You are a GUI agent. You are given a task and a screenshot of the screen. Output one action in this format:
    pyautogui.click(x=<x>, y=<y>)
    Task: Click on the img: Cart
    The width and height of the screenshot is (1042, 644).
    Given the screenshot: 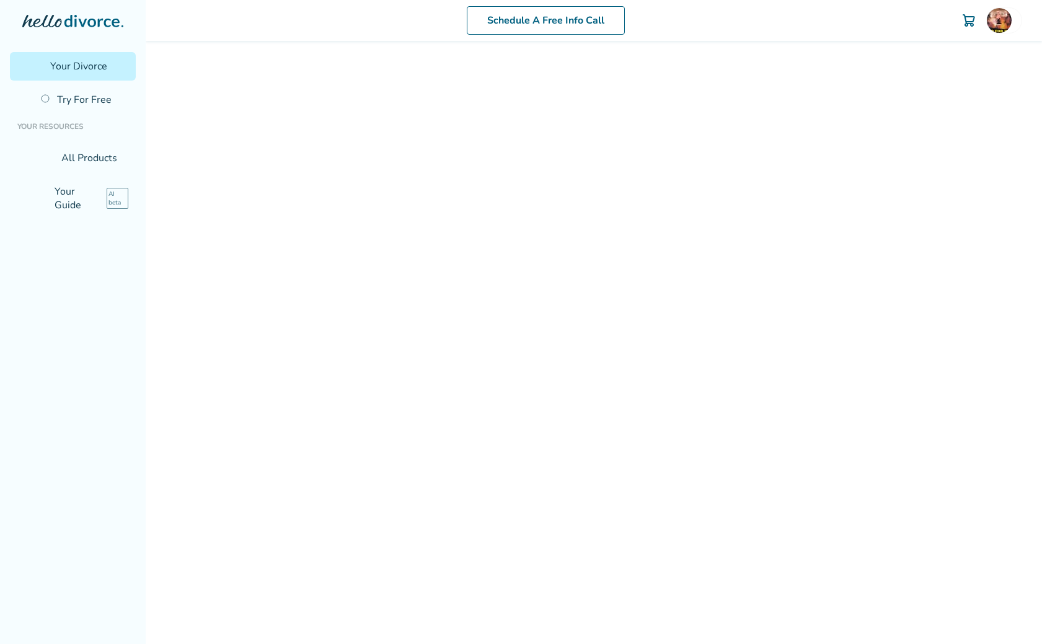 What is the action you would take?
    pyautogui.click(x=969, y=20)
    